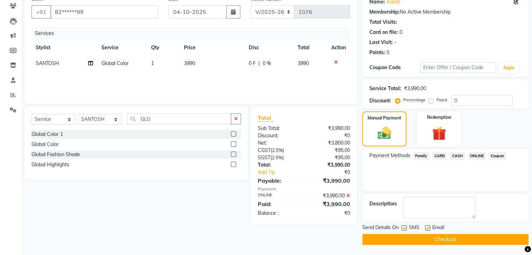 This screenshot has height=255, width=532. I want to click on span: 0 %, so click(267, 63).